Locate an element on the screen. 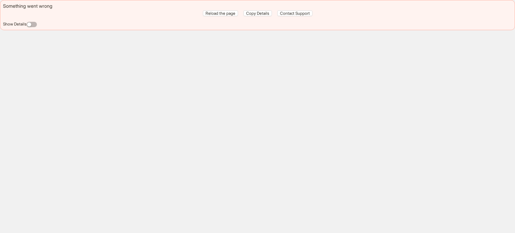  label: Show Details is located at coordinates (15, 24).